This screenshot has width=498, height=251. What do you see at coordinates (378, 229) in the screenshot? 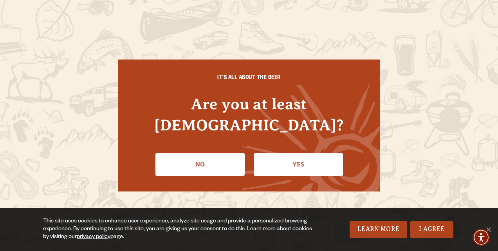
I see `a: Learn More` at bounding box center [378, 229].